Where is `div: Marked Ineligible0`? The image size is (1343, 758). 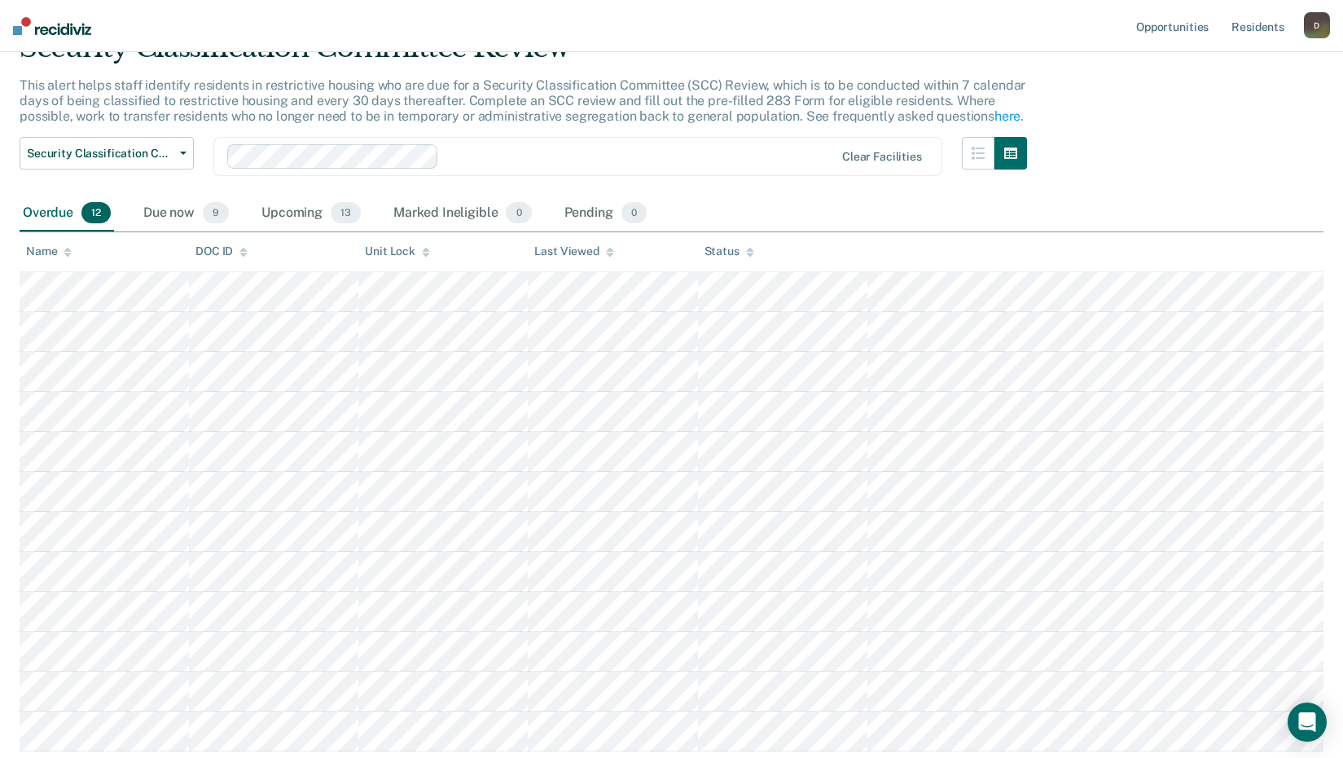
div: Marked Ineligible0 is located at coordinates (463, 213).